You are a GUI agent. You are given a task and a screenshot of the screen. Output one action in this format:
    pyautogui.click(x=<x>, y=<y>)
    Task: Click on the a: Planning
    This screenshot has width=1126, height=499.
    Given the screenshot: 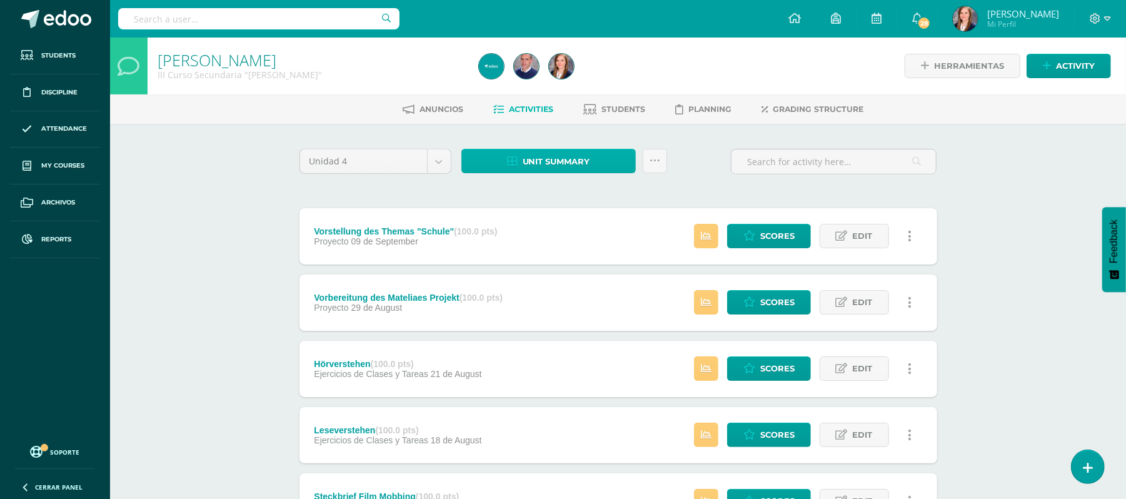 What is the action you would take?
    pyautogui.click(x=703, y=109)
    